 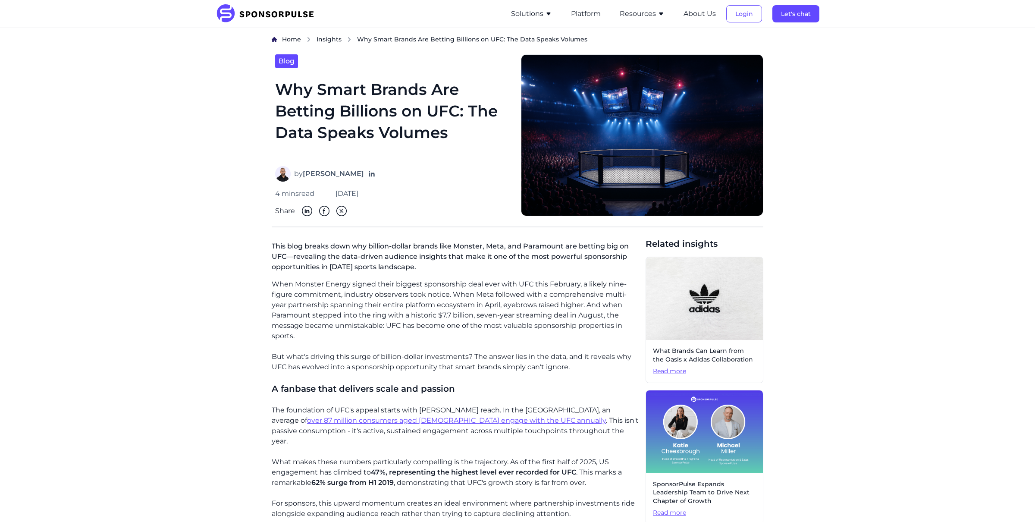 What do you see at coordinates (795, 14) in the screenshot?
I see `a: Let's chat` at bounding box center [795, 14].